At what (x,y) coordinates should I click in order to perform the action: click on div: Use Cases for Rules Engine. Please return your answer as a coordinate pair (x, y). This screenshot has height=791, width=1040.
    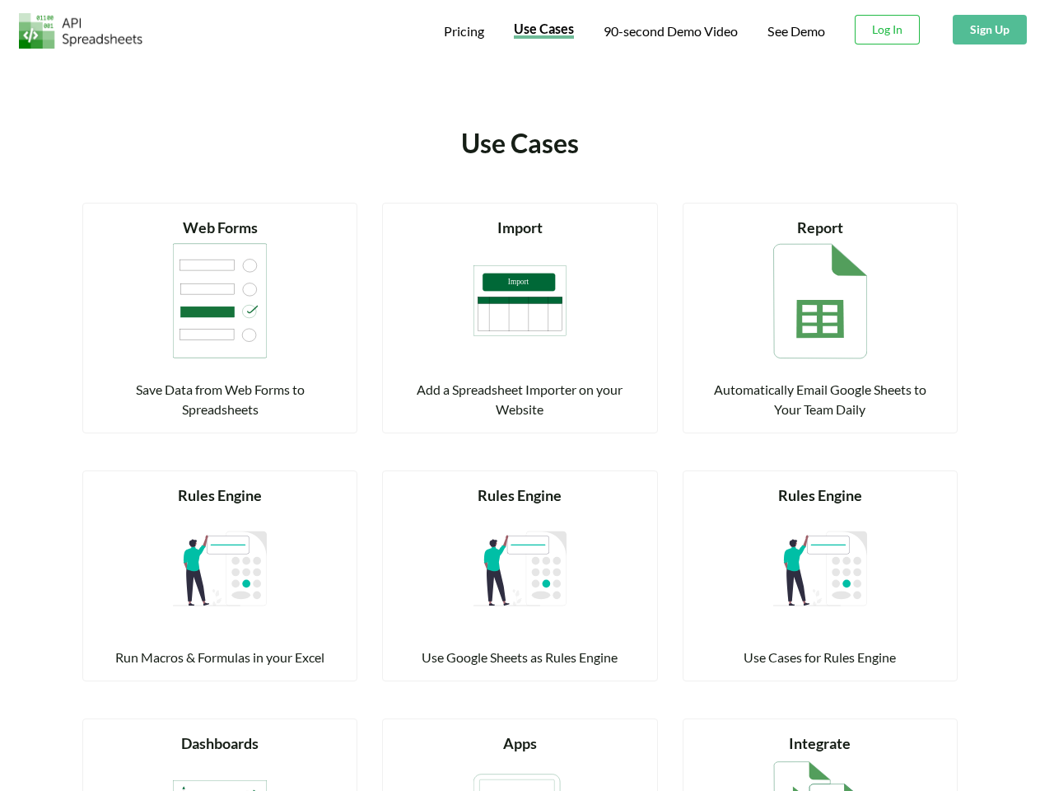
    Looking at the image, I should click on (820, 657).